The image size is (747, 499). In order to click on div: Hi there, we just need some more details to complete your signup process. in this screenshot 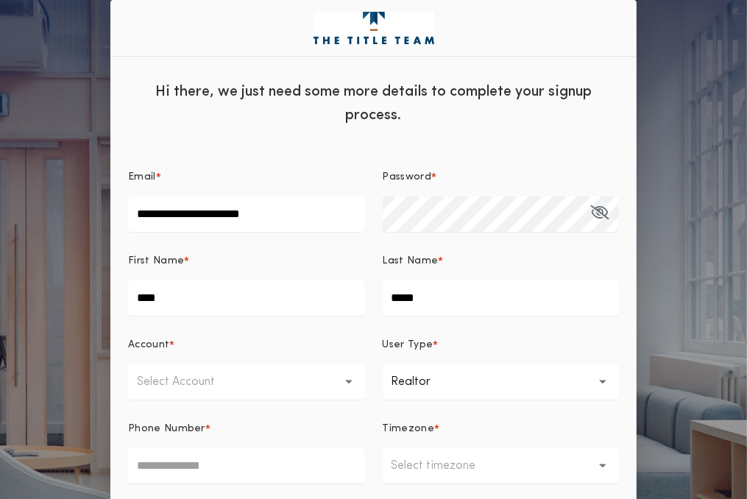, I will do `click(373, 102)`.